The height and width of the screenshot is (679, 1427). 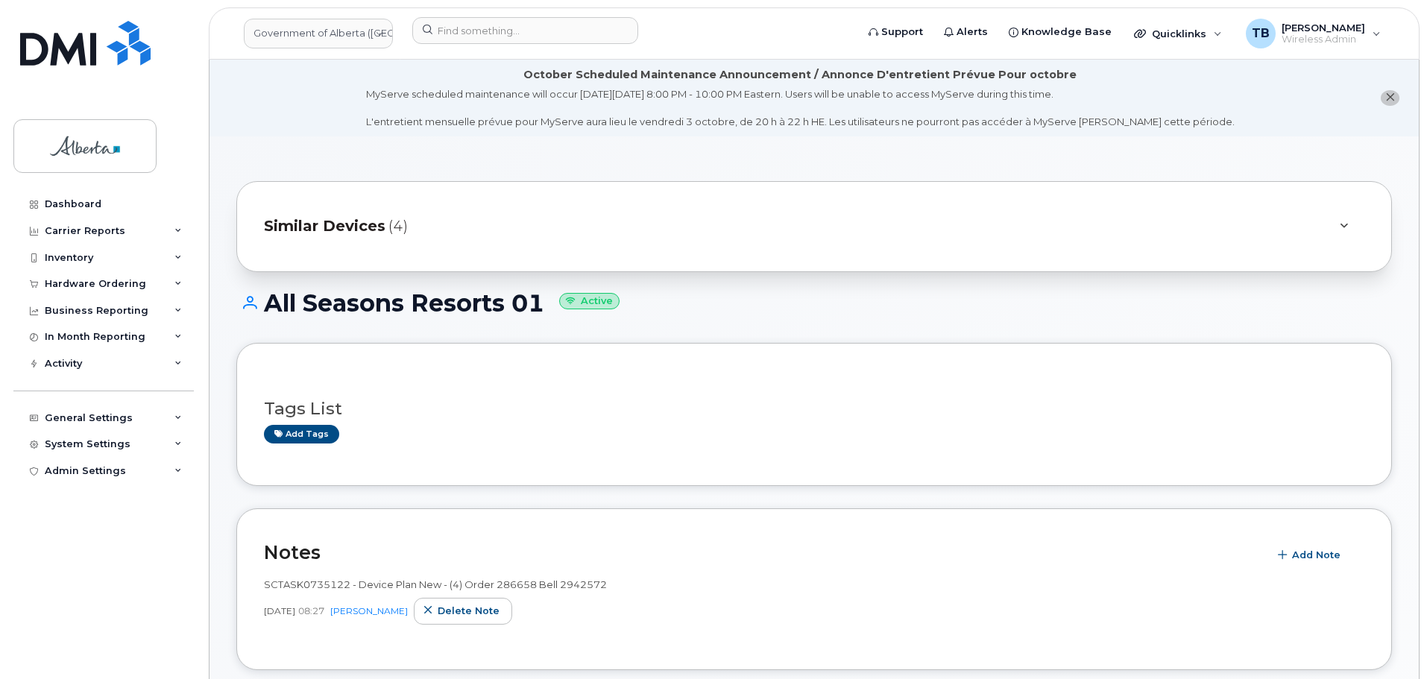 What do you see at coordinates (398, 226) in the screenshot?
I see `span: (4)` at bounding box center [398, 226].